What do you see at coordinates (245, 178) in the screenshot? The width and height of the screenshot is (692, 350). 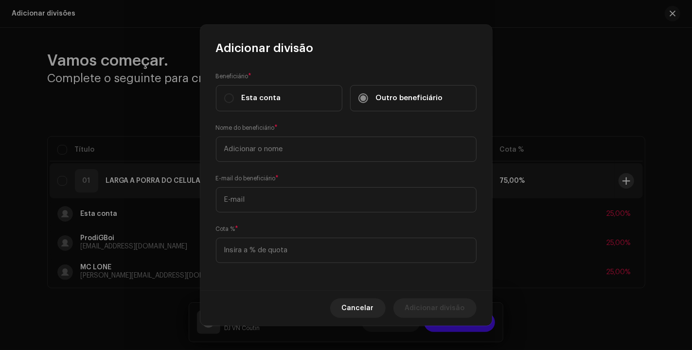 I see `small: E-mail do beneficiário` at bounding box center [245, 178].